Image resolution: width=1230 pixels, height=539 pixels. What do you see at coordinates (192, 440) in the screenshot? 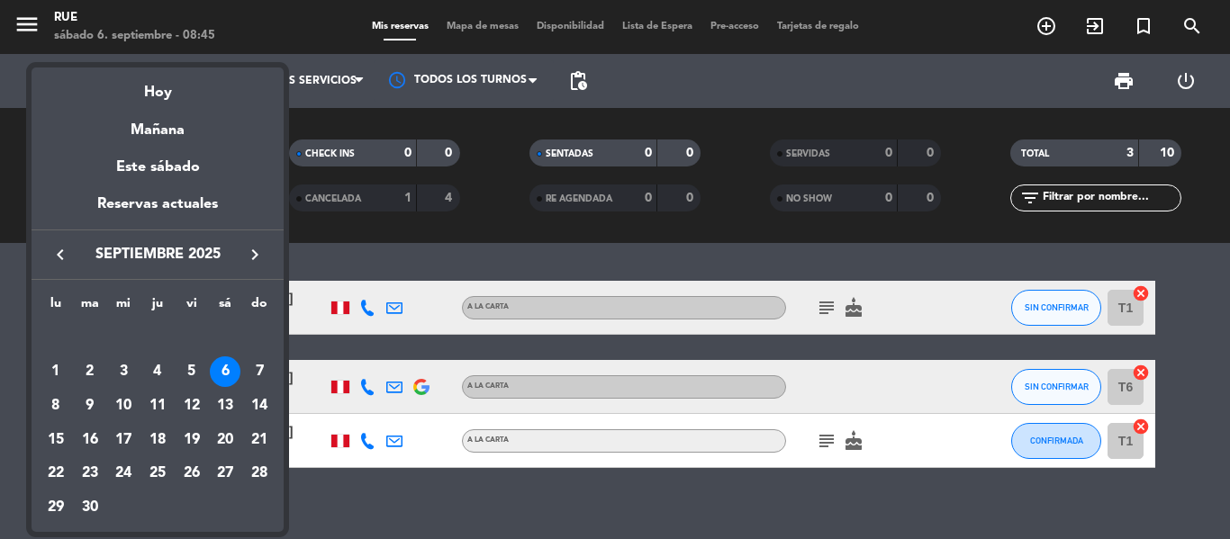
I see `td: 19 de septiembre de 2025` at bounding box center [192, 440].